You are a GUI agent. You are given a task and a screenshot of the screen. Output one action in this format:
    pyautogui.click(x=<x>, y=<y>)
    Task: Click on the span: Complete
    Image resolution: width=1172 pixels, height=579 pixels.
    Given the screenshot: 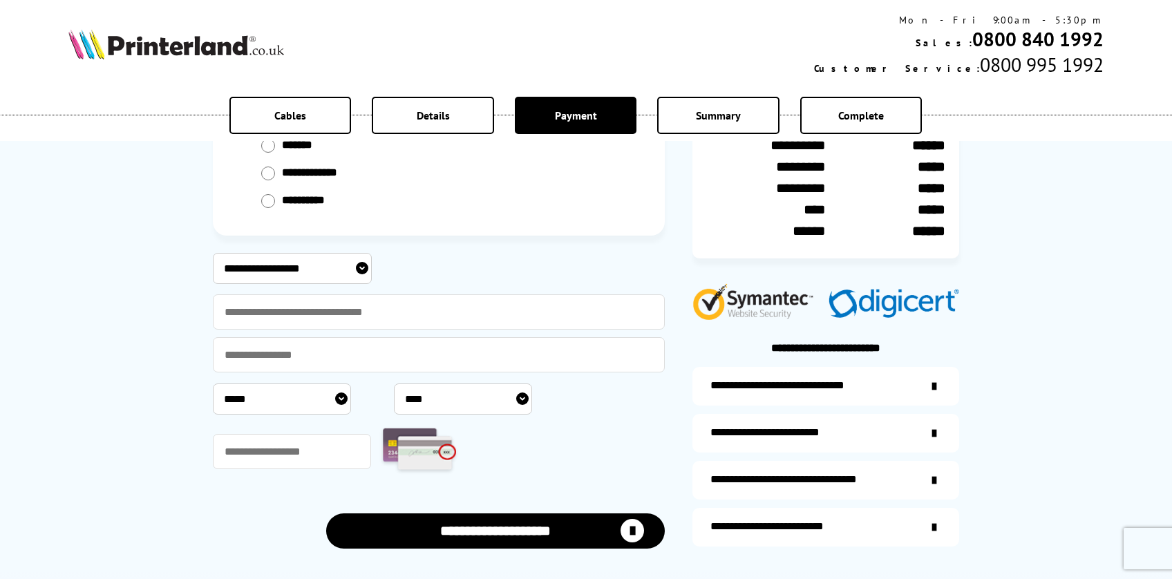 What is the action you would take?
    pyautogui.click(x=861, y=115)
    